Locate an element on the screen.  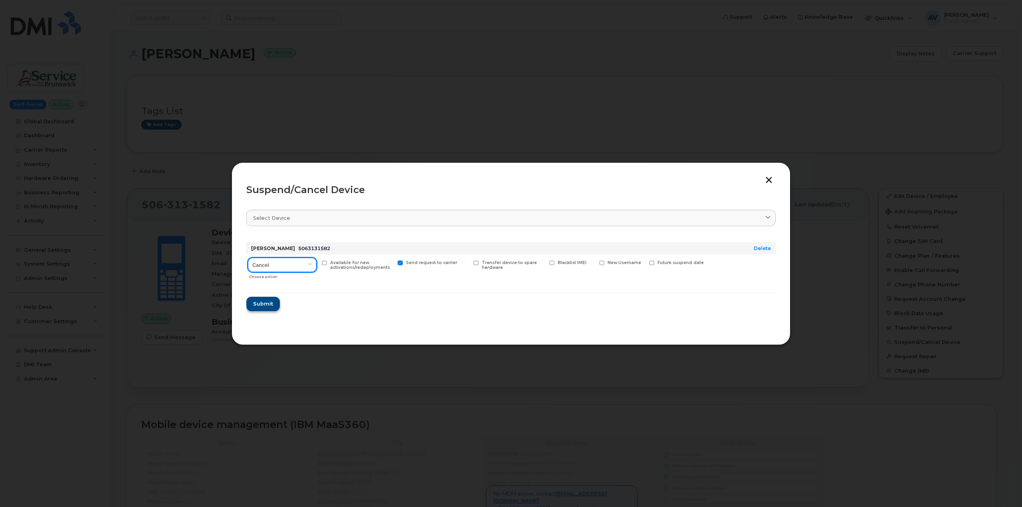
a: Select device is located at coordinates (511, 218).